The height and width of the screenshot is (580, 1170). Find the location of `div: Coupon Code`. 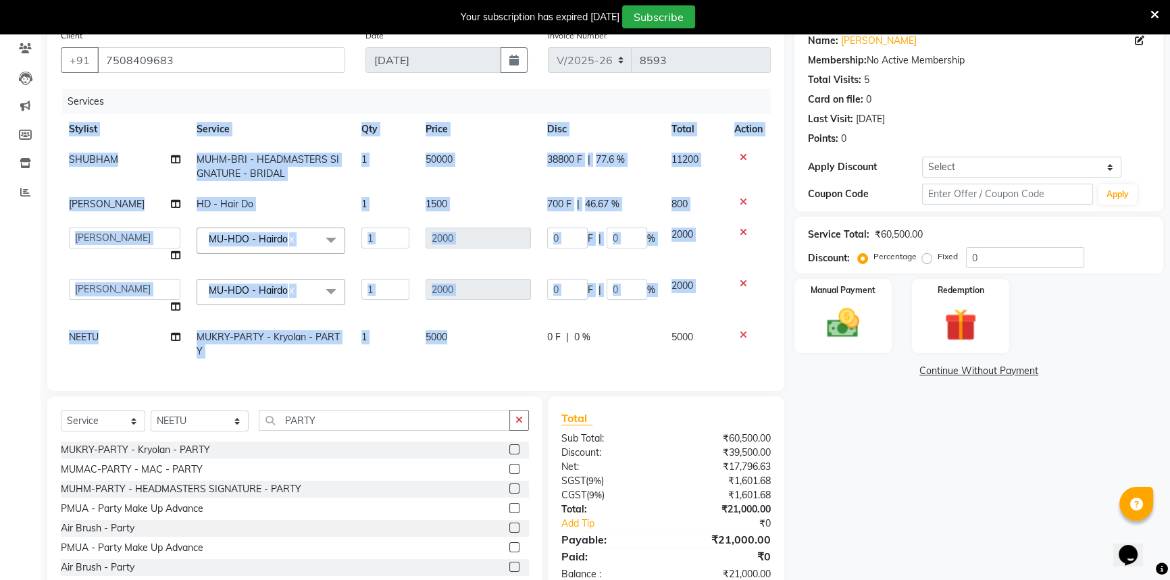

div: Coupon Code is located at coordinates (865, 194).